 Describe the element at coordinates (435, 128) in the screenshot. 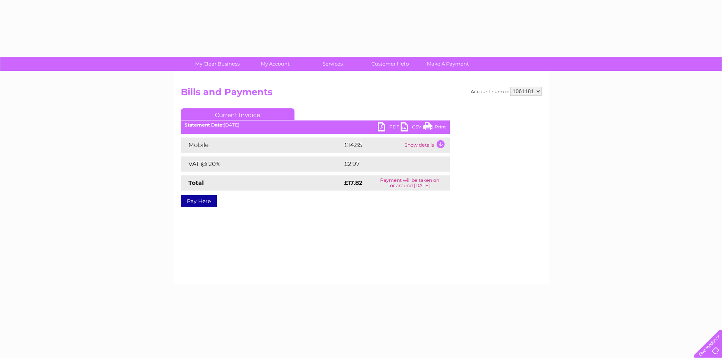

I see `a: Print` at that location.